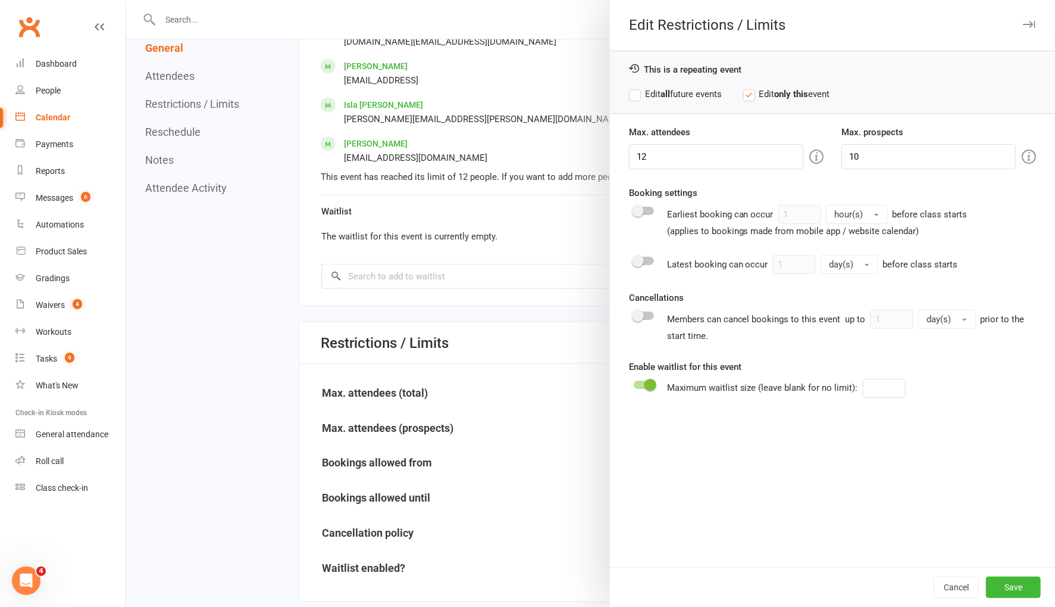 The image size is (1055, 607). Describe the element at coordinates (48, 90) in the screenshot. I see `div: People` at that location.